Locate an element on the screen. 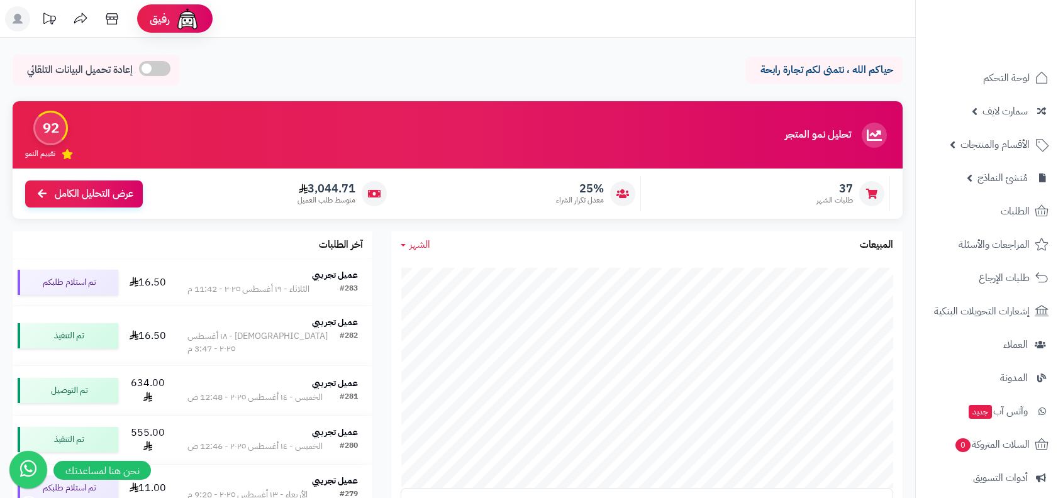  img: ai-face.png is located at coordinates (188, 19).